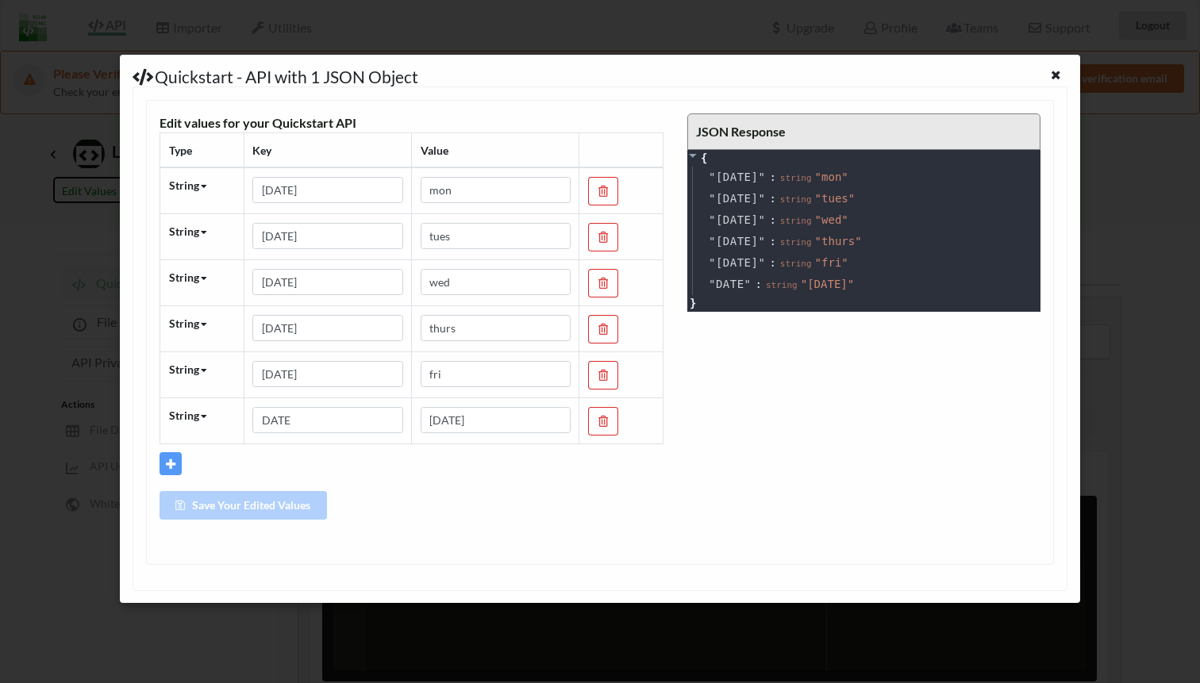  Describe the element at coordinates (832, 177) in the screenshot. I see `span: " mon "` at that location.